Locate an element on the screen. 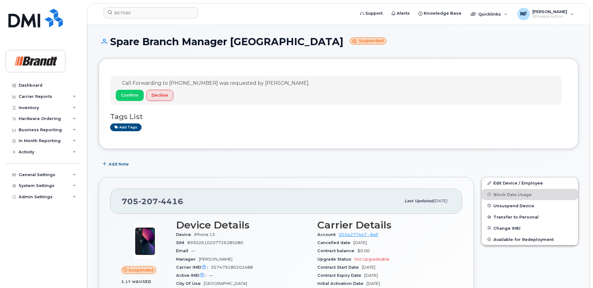 The image size is (593, 288). span: 4416 is located at coordinates (171, 201).